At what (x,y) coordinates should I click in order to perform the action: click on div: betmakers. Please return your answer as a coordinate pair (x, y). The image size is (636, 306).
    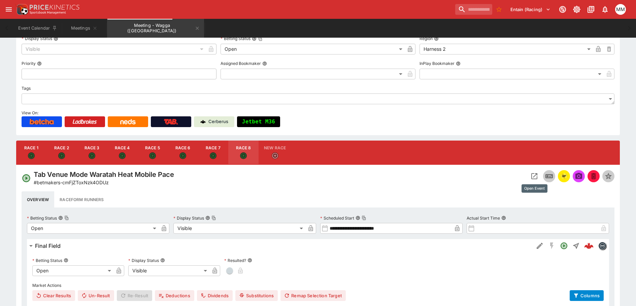
    Looking at the image, I should click on (602, 246).